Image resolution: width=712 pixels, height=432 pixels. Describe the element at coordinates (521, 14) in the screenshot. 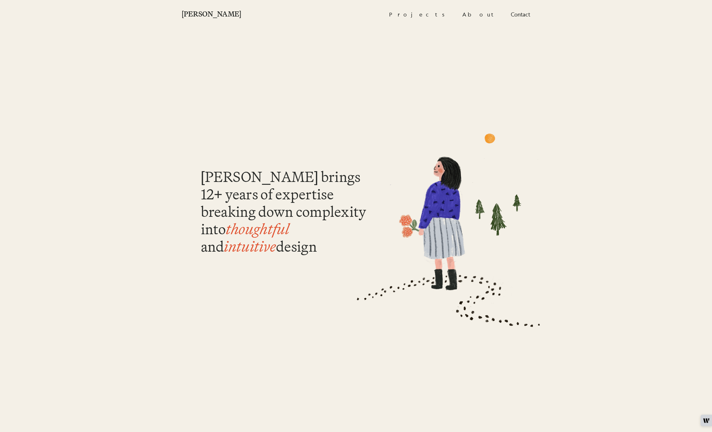

I see `a: Contact` at that location.